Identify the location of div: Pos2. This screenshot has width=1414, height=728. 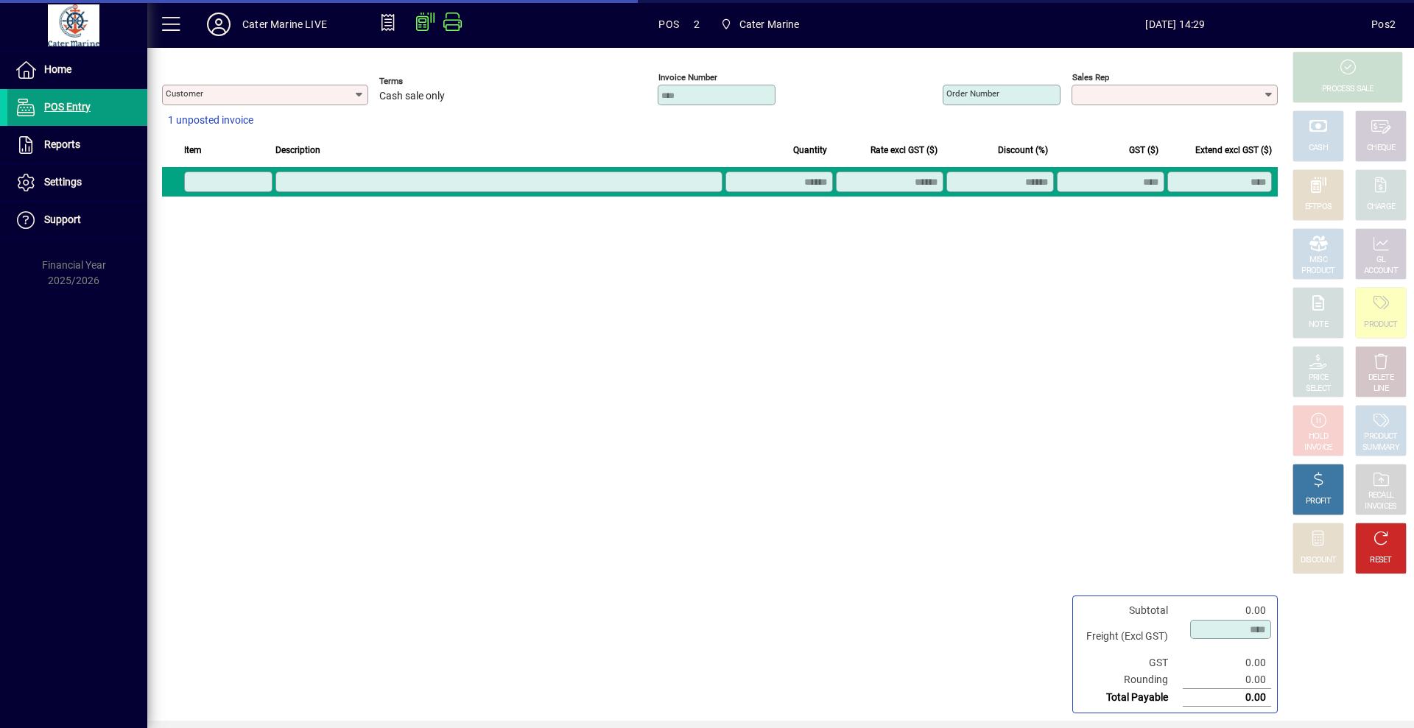
(1383, 24).